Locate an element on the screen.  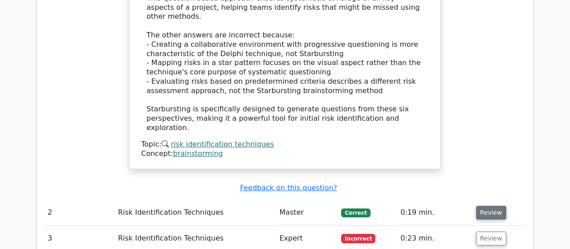
a: brainstorming is located at coordinates (198, 153).